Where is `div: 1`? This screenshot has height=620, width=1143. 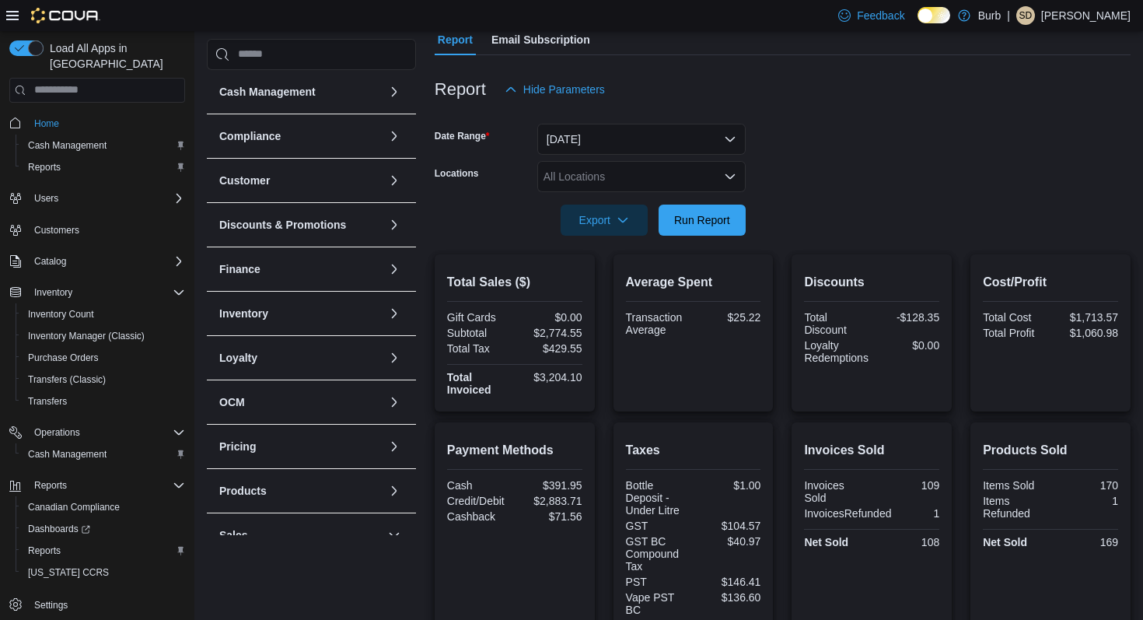 div: 1 is located at coordinates (919, 513).